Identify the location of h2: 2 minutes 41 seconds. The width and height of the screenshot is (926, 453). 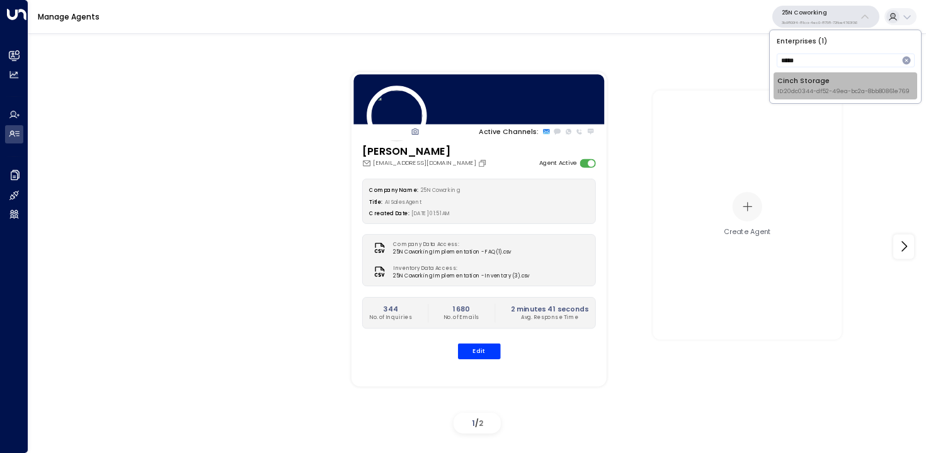
(549, 309).